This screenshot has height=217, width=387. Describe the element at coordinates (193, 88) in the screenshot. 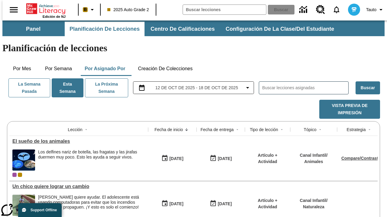

I see `button: Seleccione el intervalo de fechas opción del menú` at that location.